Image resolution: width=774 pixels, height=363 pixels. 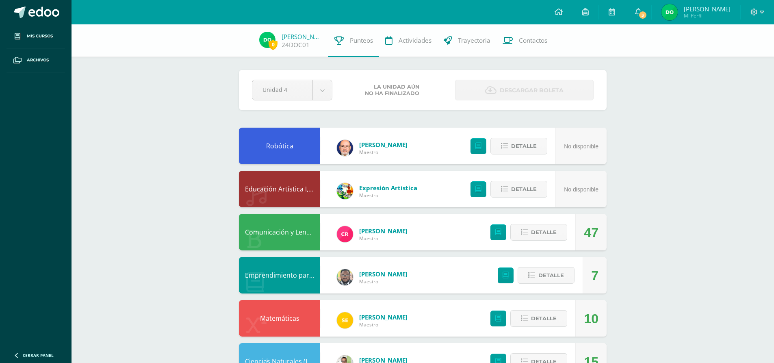 What do you see at coordinates (408, 41) in the screenshot?
I see `a: Actividades` at bounding box center [408, 41].